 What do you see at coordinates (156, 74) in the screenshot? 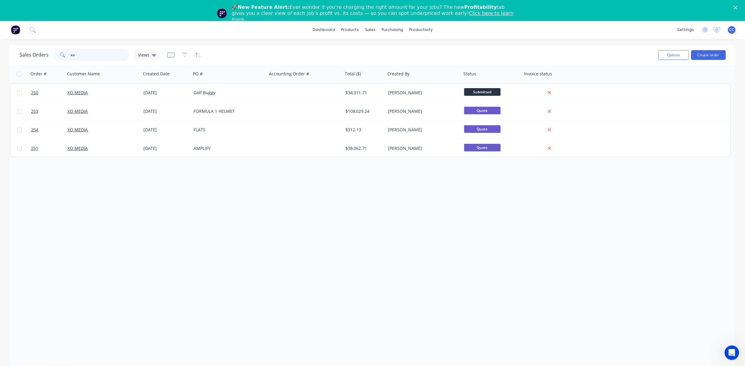
I see `div: Created Date` at bounding box center [156, 74].